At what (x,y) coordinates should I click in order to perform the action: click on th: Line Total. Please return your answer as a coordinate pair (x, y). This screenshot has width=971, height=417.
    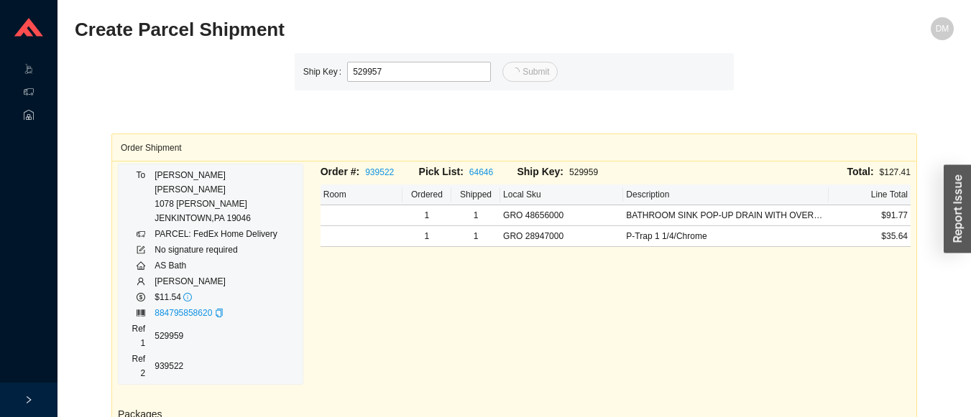
    Looking at the image, I should click on (869, 195).